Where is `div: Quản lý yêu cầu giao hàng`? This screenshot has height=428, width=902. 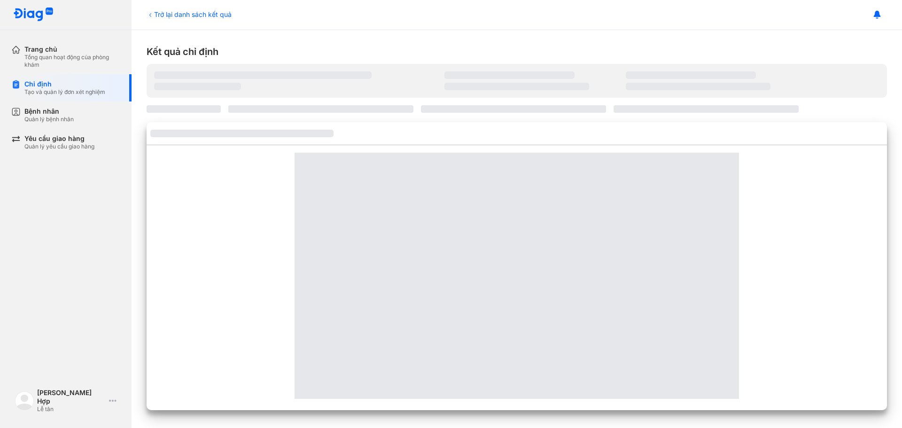
div: Quản lý yêu cầu giao hàng is located at coordinates (59, 147).